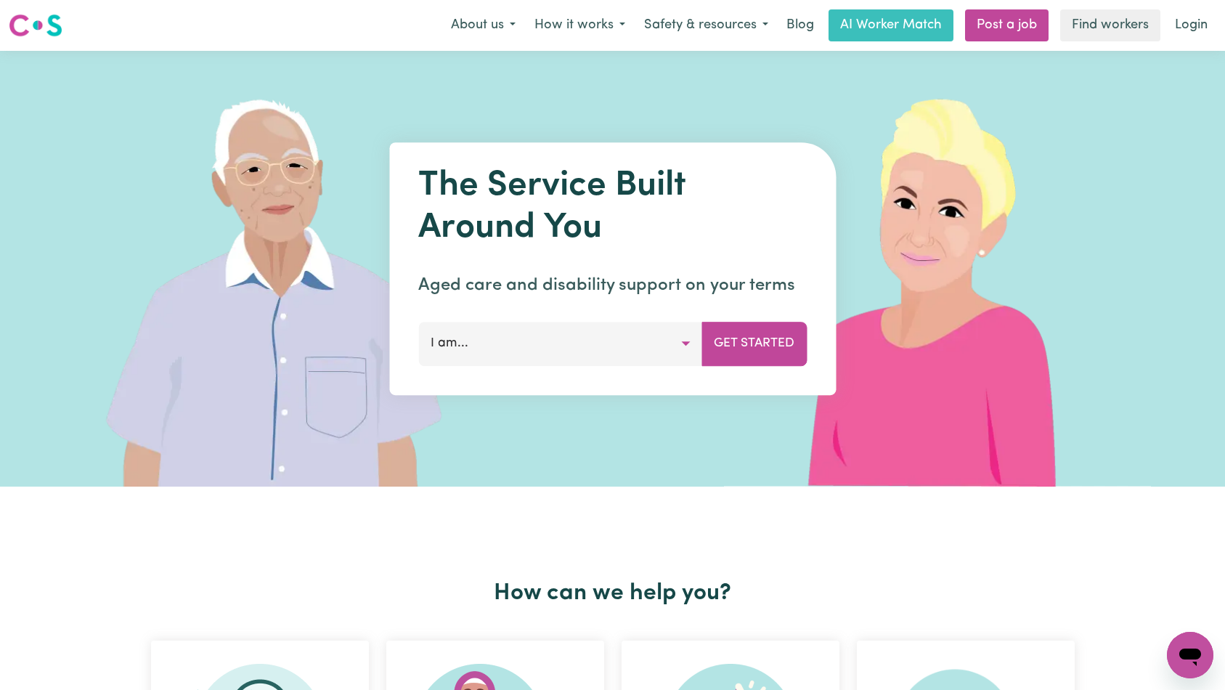  Describe the element at coordinates (36, 25) in the screenshot. I see `a: Careseekers logo` at that location.